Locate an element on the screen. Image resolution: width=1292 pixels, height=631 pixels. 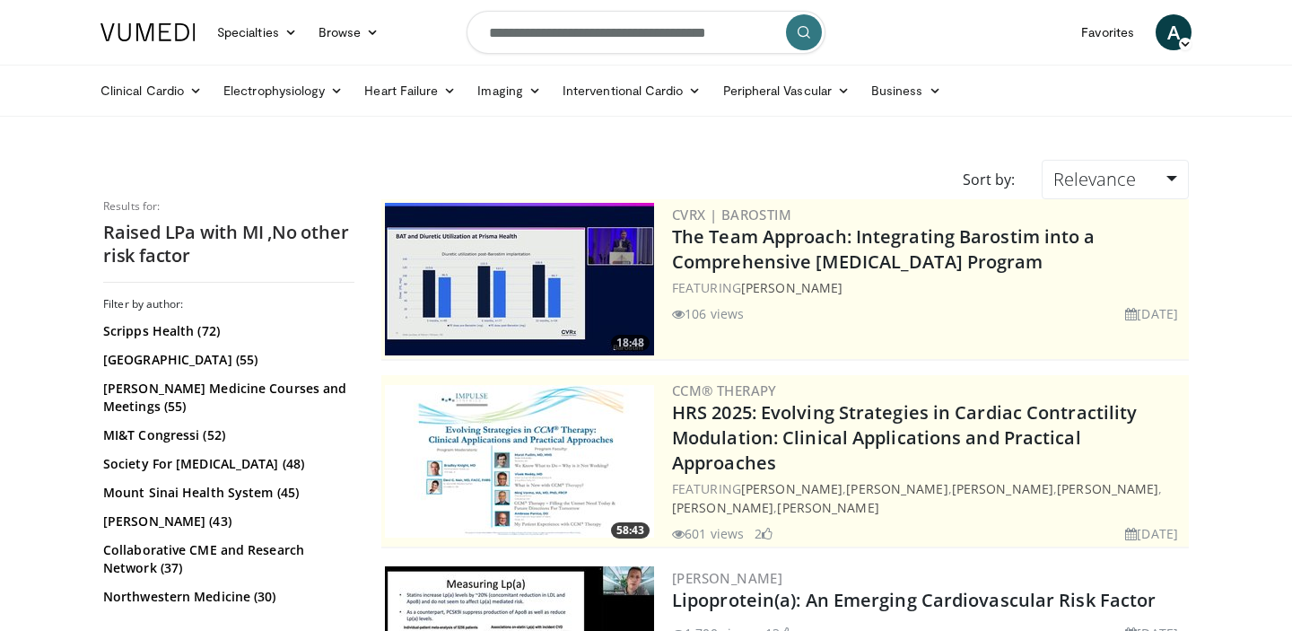
a: HRS 2025: Evolving Strategies in Cardiac Contractility Modulation: Clinical Applications and Prac... is located at coordinates (905, 437).